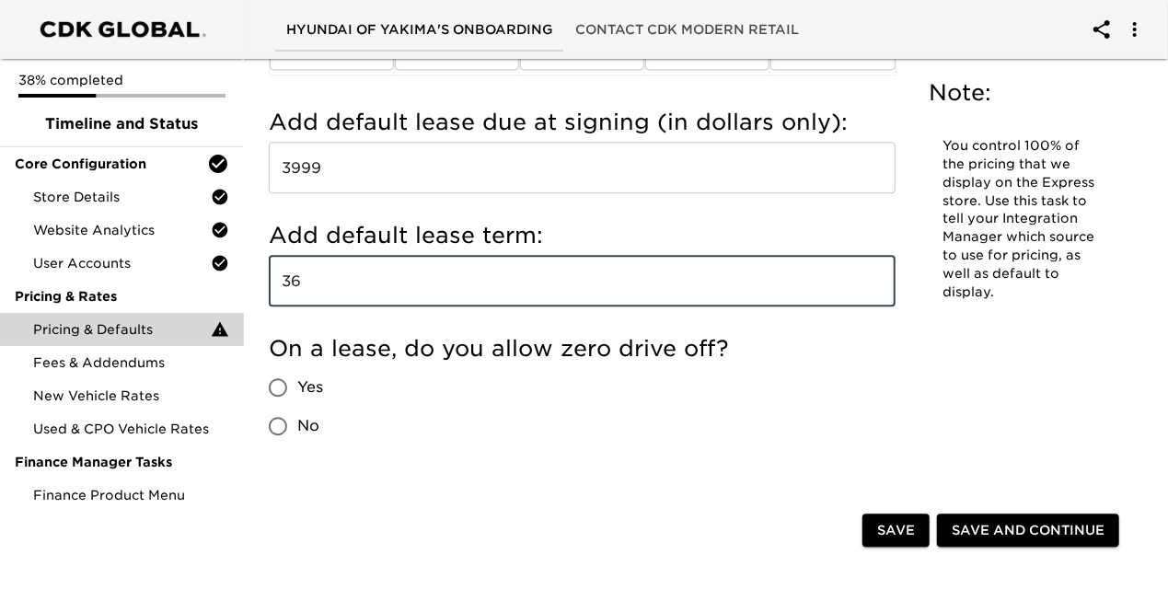 The image size is (1168, 612). I want to click on input: Example: 36 months, so click(582, 281).